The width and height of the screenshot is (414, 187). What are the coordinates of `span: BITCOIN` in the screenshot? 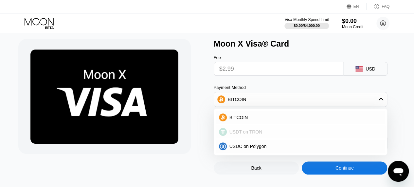 It's located at (239, 117).